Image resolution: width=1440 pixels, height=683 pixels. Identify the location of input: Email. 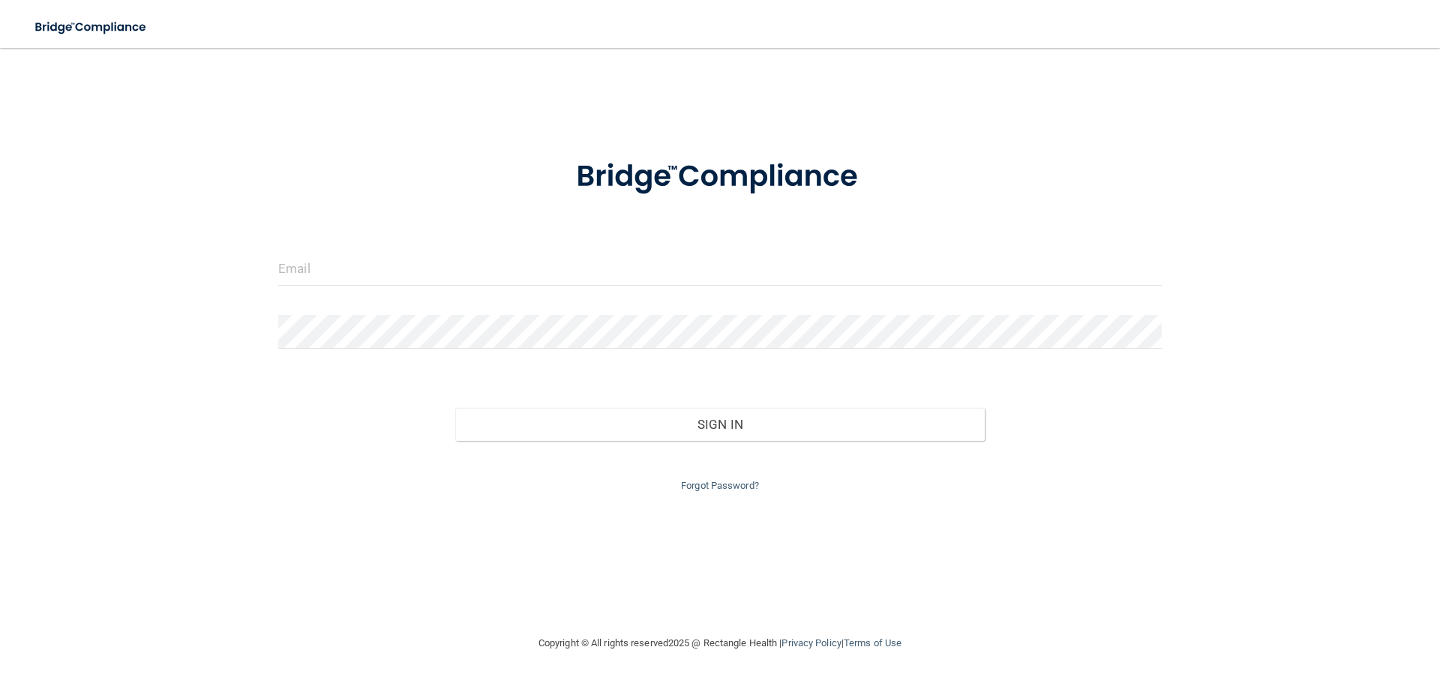
(720, 268).